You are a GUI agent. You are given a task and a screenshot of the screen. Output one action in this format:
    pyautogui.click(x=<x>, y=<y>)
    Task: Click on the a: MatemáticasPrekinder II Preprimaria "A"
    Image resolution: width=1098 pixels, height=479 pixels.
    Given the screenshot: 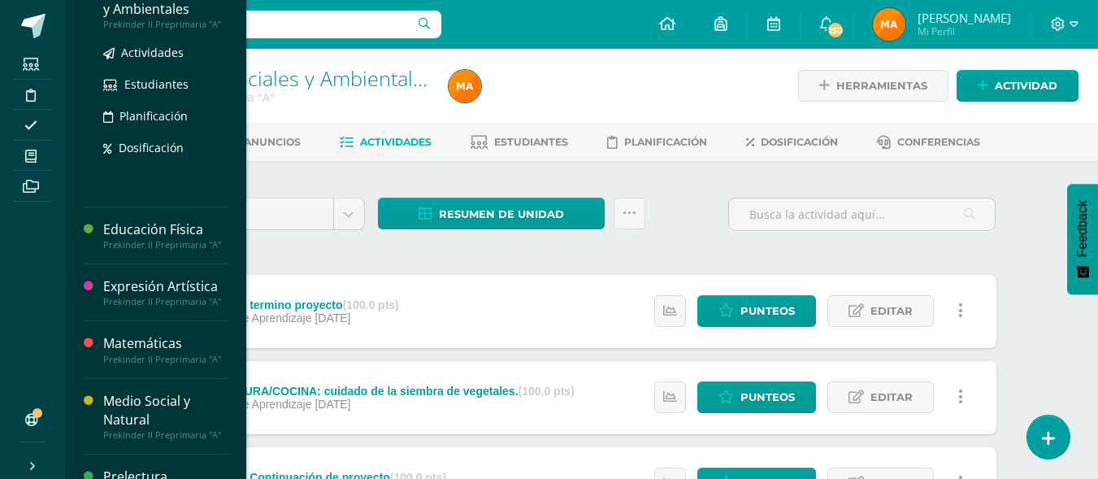 What is the action you would take?
    pyautogui.click(x=165, y=349)
    